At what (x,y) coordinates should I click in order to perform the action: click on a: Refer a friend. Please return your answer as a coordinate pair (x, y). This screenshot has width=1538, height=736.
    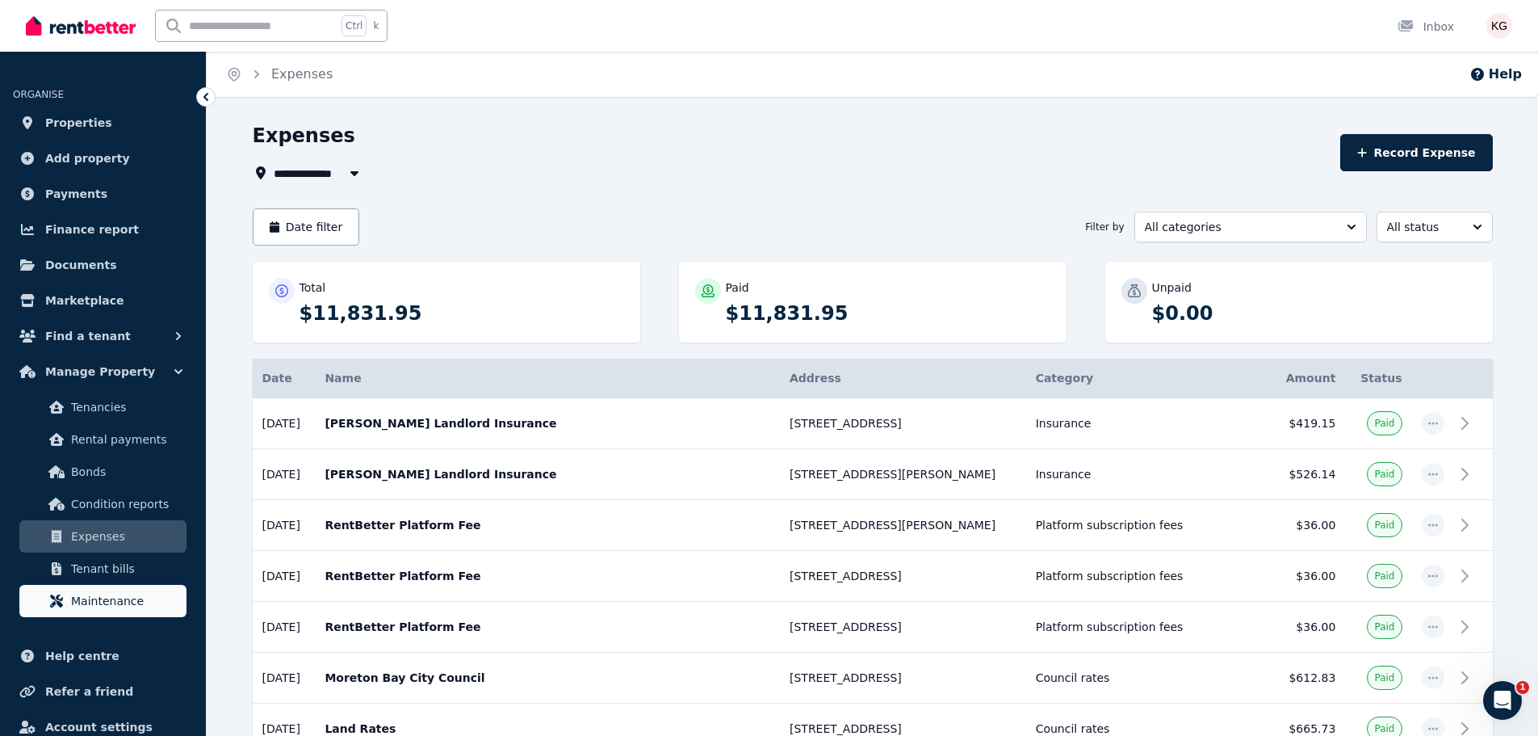
    Looking at the image, I should click on (103, 691).